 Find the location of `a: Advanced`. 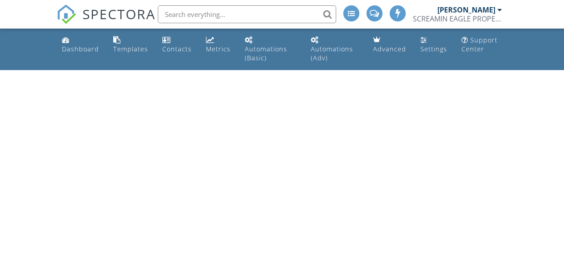

a: Advanced is located at coordinates (390, 45).